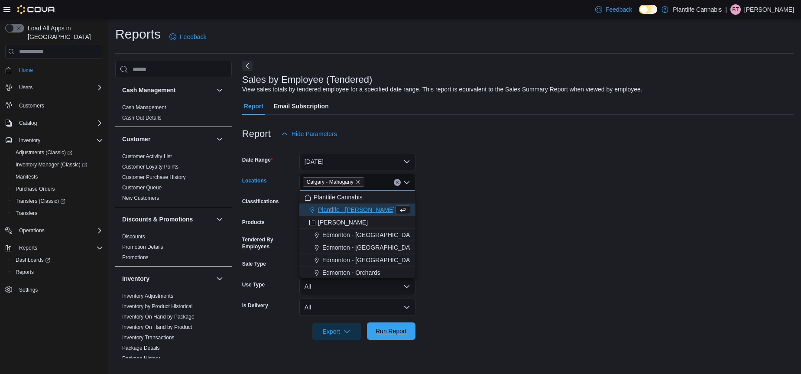 Image resolution: width=801 pixels, height=374 pixels. Describe the element at coordinates (32, 106) in the screenshot. I see `a: Customers` at that location.